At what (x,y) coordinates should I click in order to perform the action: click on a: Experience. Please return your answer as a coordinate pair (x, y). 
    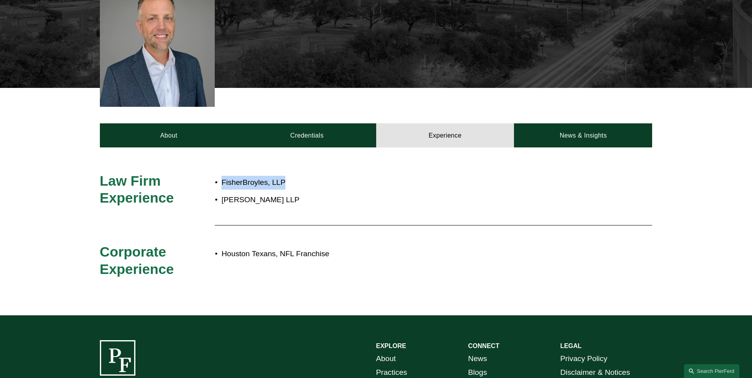
    Looking at the image, I should click on (445, 135).